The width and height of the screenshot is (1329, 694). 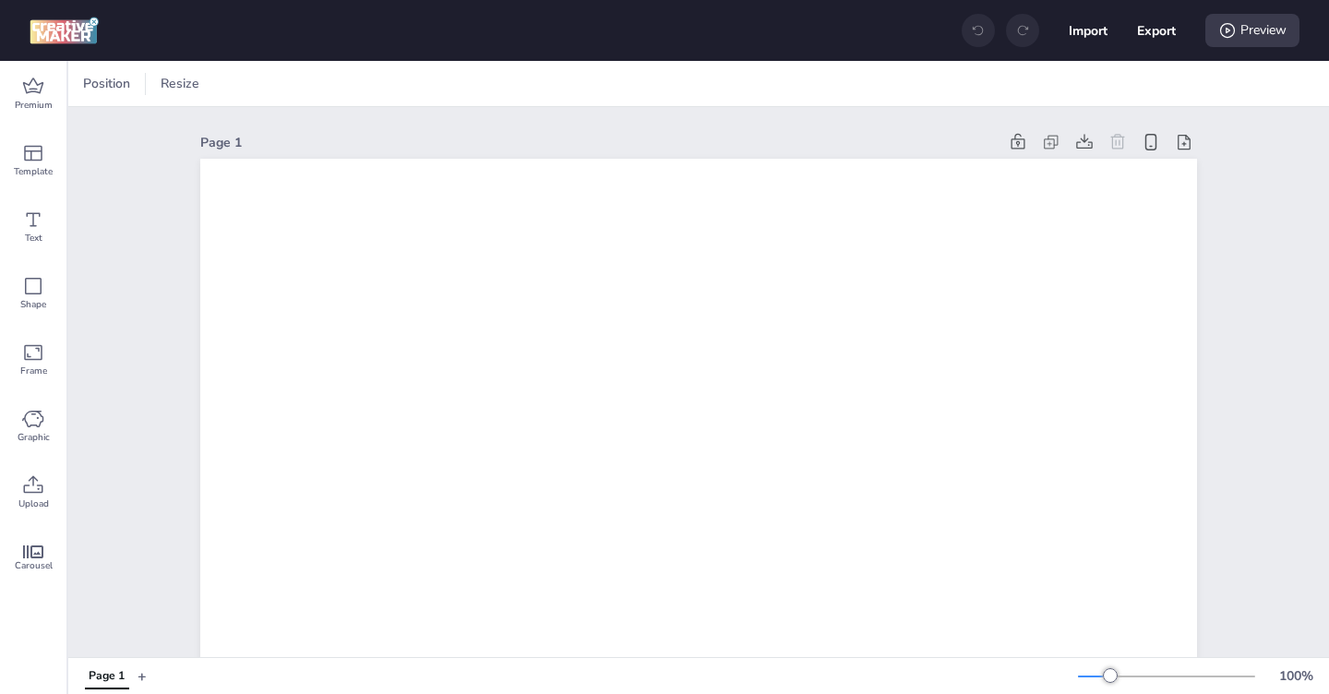 I want to click on span: Upload, so click(x=33, y=504).